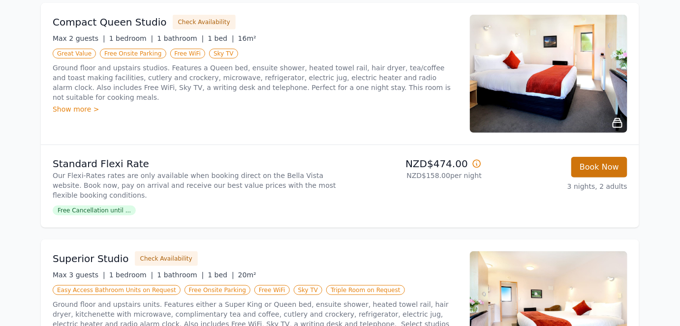  Describe the element at coordinates (413, 164) in the screenshot. I see `p: NZD$474.00` at that location.